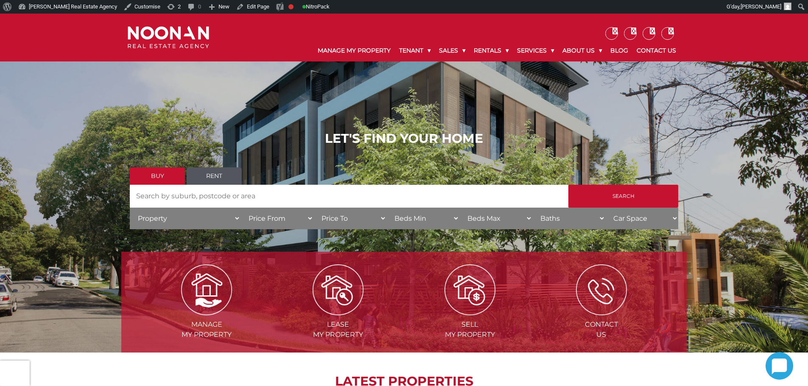 The width and height of the screenshot is (808, 386). Describe the element at coordinates (291, 7) in the screenshot. I see `div: Focus keyphrase not set` at that location.